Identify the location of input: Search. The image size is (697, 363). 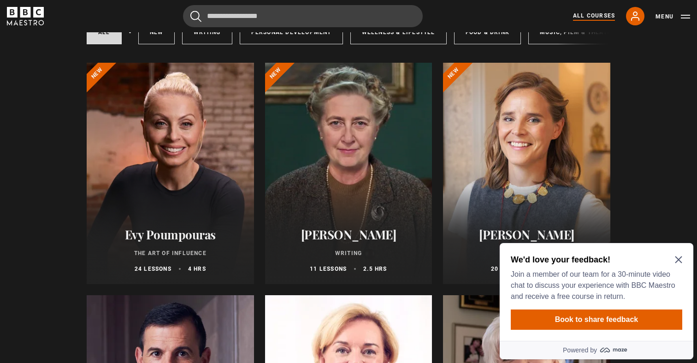
(303, 16).